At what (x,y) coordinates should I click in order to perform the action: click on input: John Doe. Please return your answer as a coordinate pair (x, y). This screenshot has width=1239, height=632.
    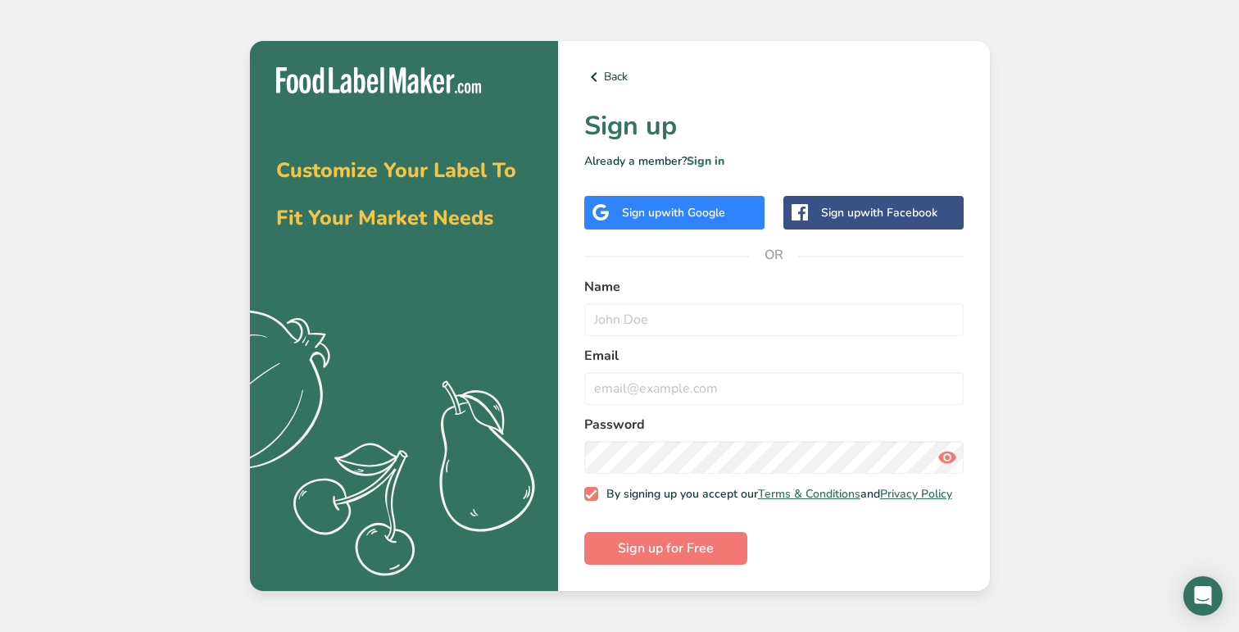
    Looking at the image, I should click on (774, 320).